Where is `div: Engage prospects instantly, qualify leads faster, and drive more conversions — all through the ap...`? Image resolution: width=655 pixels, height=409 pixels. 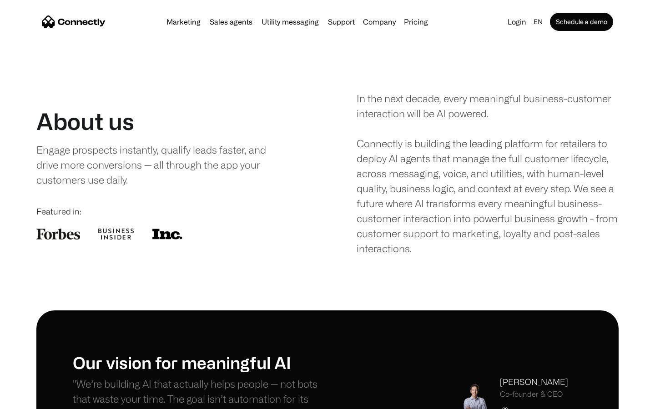 div: Engage prospects instantly, qualify leads faster, and drive more conversions — all through the ap... is located at coordinates (161, 165).